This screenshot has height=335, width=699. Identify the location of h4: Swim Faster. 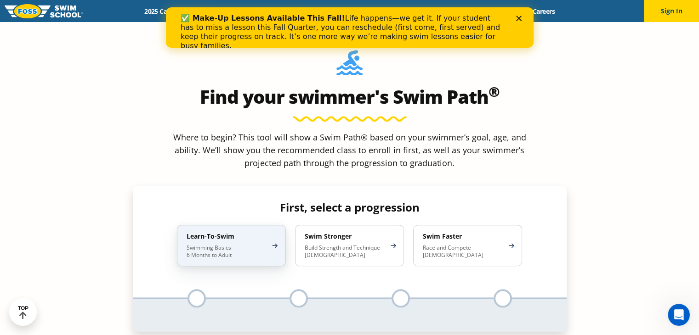
(462, 237).